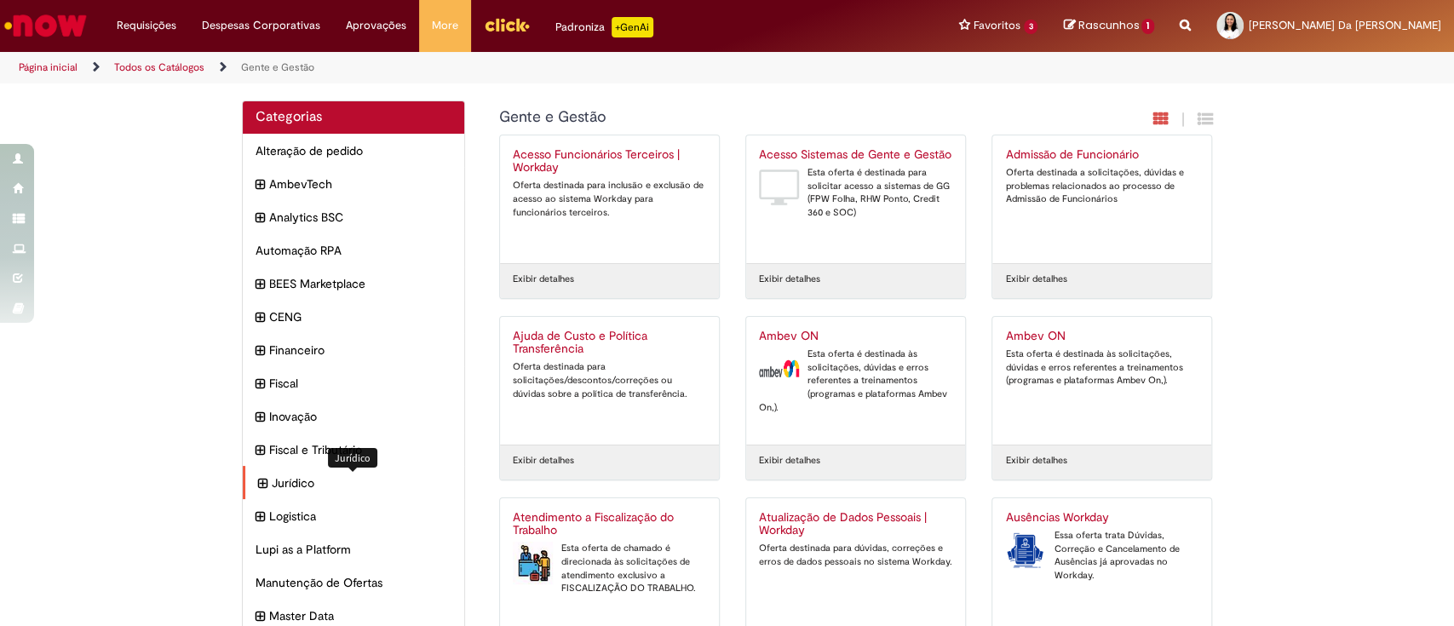  I want to click on div: Lupi as a Platform, so click(353, 549).